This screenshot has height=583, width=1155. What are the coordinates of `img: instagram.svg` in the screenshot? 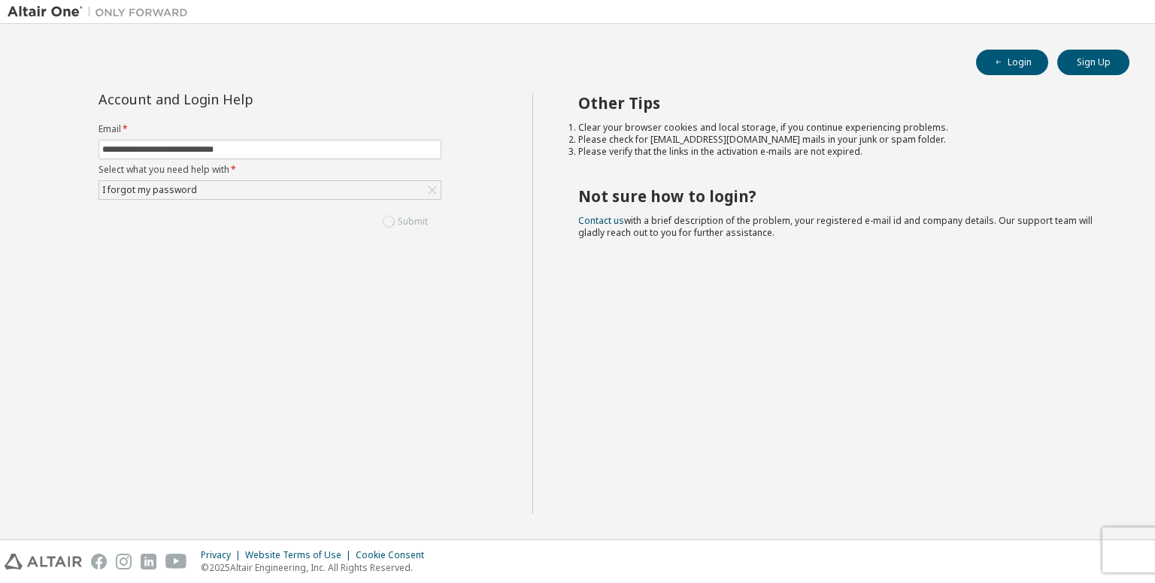 It's located at (123, 562).